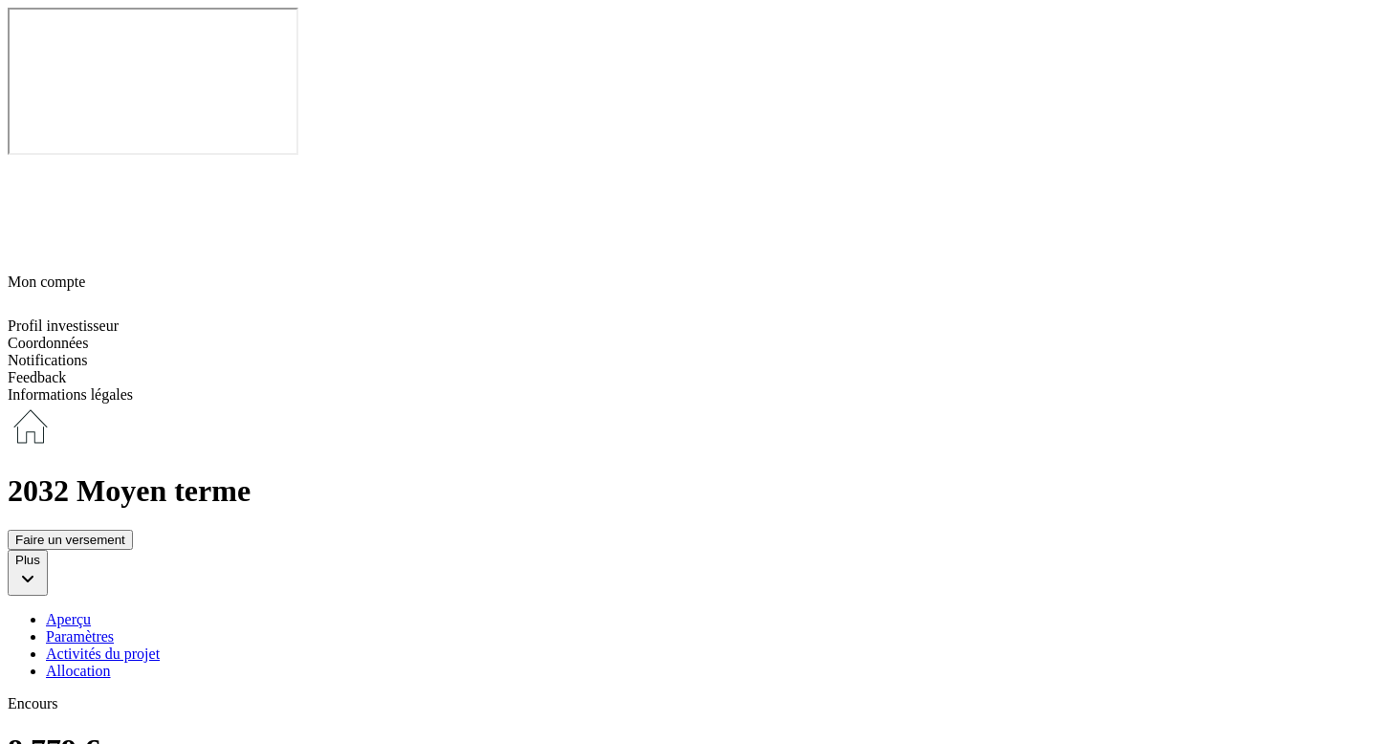 Image resolution: width=1377 pixels, height=744 pixels. I want to click on div: Aperçu, so click(708, 620).